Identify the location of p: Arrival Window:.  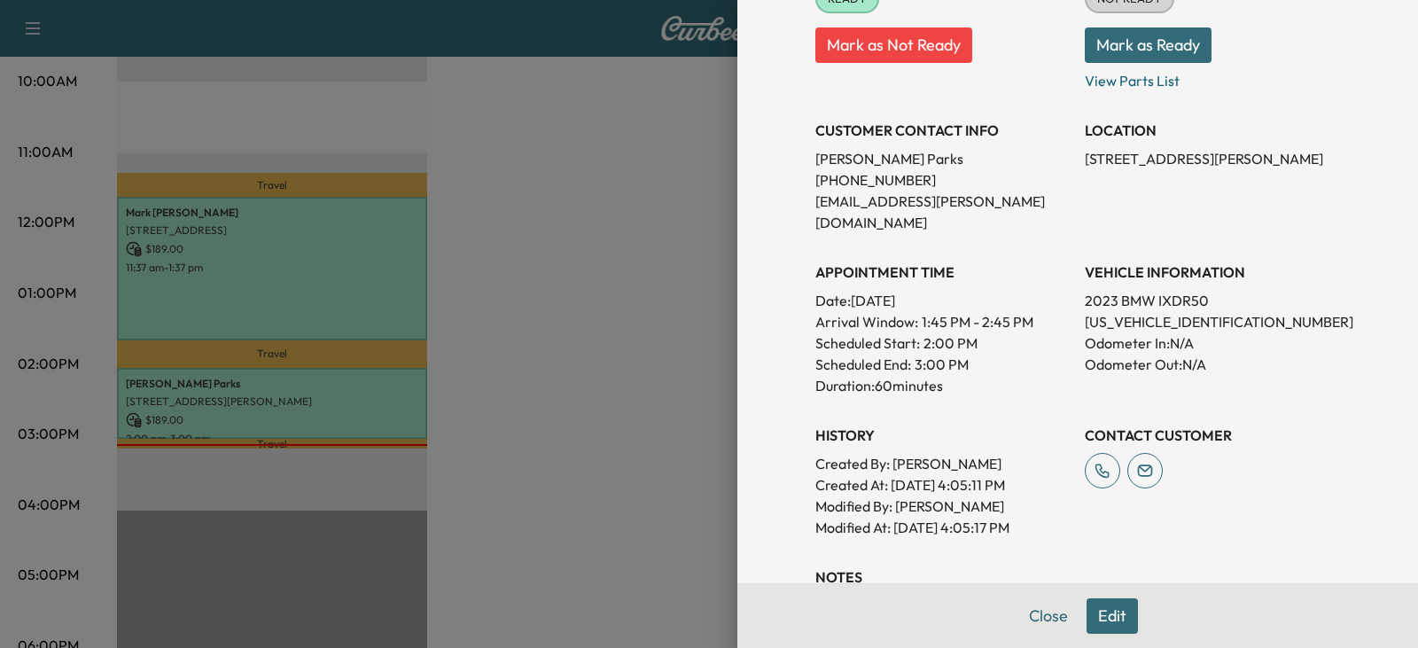
(943, 322).